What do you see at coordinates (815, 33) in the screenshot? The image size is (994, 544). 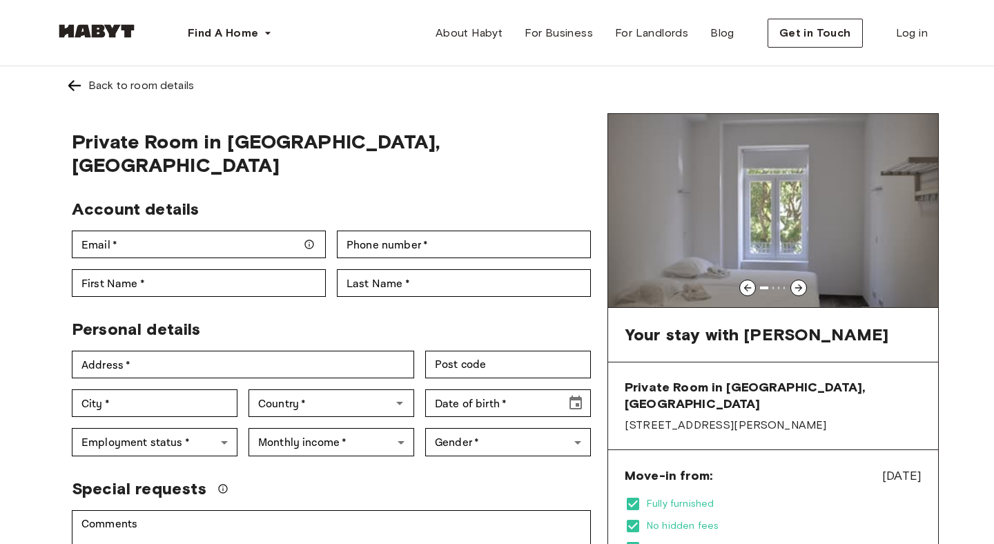 I see `span: Get in Touch` at bounding box center [815, 33].